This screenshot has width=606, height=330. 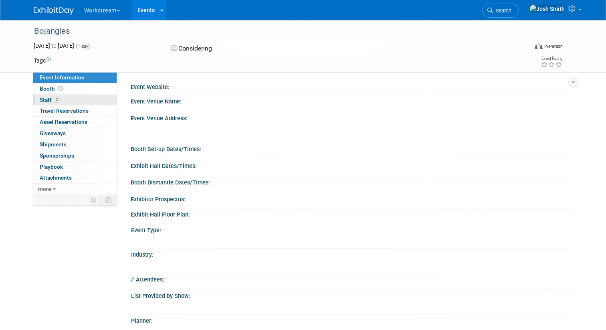 What do you see at coordinates (57, 156) in the screenshot?
I see `span: Sponsorships` at bounding box center [57, 156].